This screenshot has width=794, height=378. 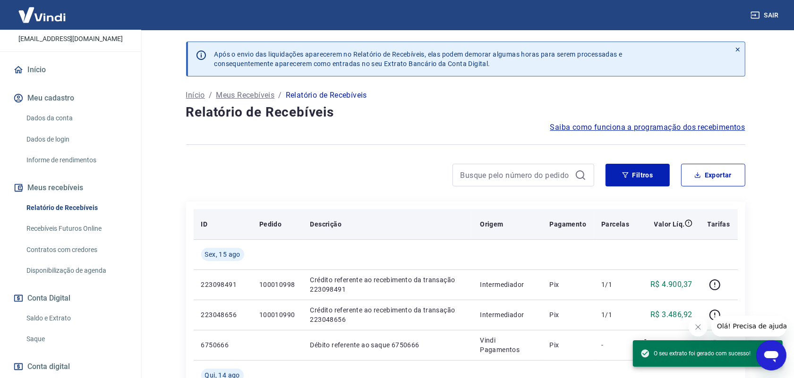 What do you see at coordinates (647, 127) in the screenshot?
I see `a: Saiba como funciona a programação dos recebimentos` at bounding box center [647, 127].